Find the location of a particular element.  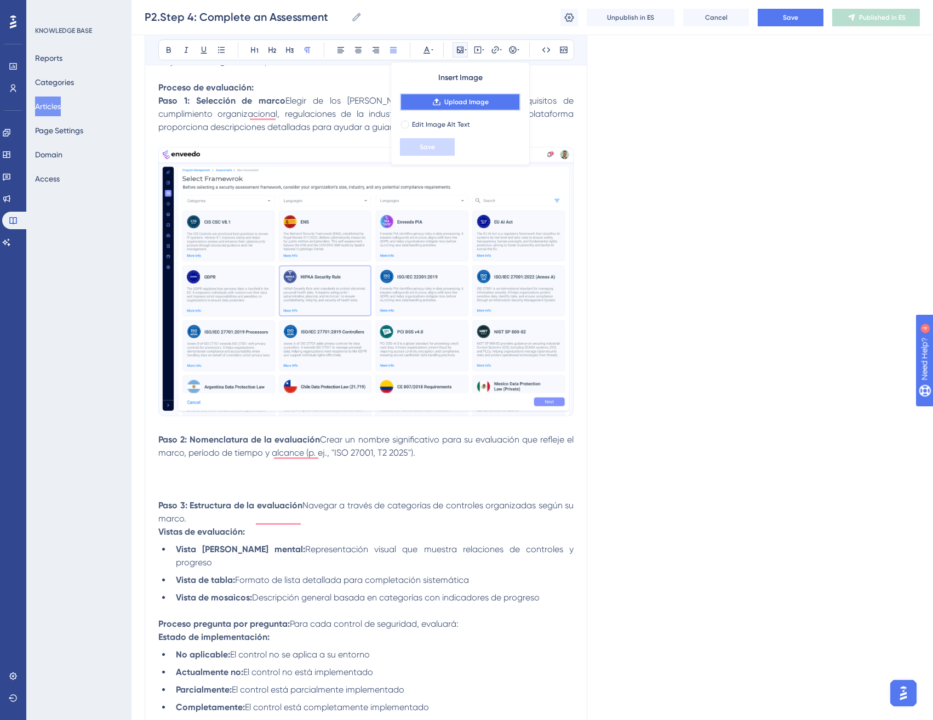

span: Upload Image is located at coordinates (466, 102).